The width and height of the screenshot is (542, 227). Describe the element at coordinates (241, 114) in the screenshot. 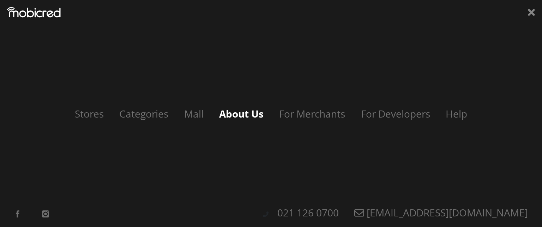

I see `a: About Us` at that location.